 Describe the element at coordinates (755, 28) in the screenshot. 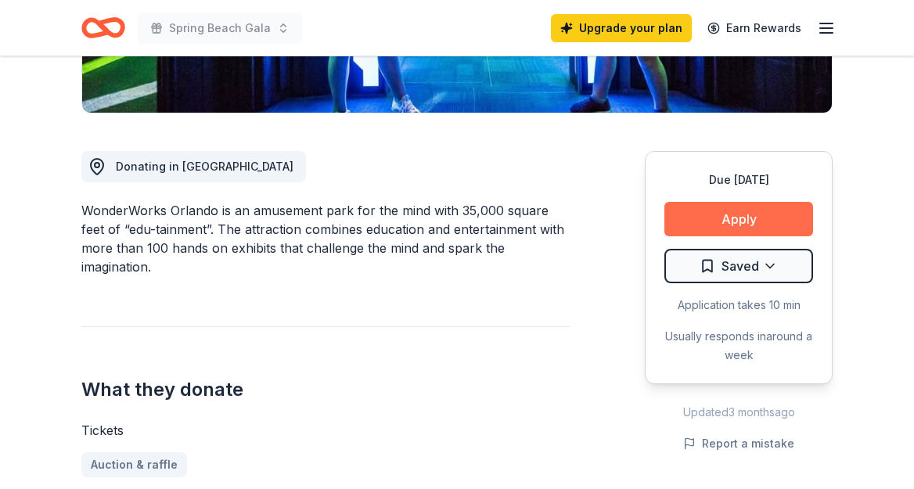

I see `a: Earn Rewards` at that location.